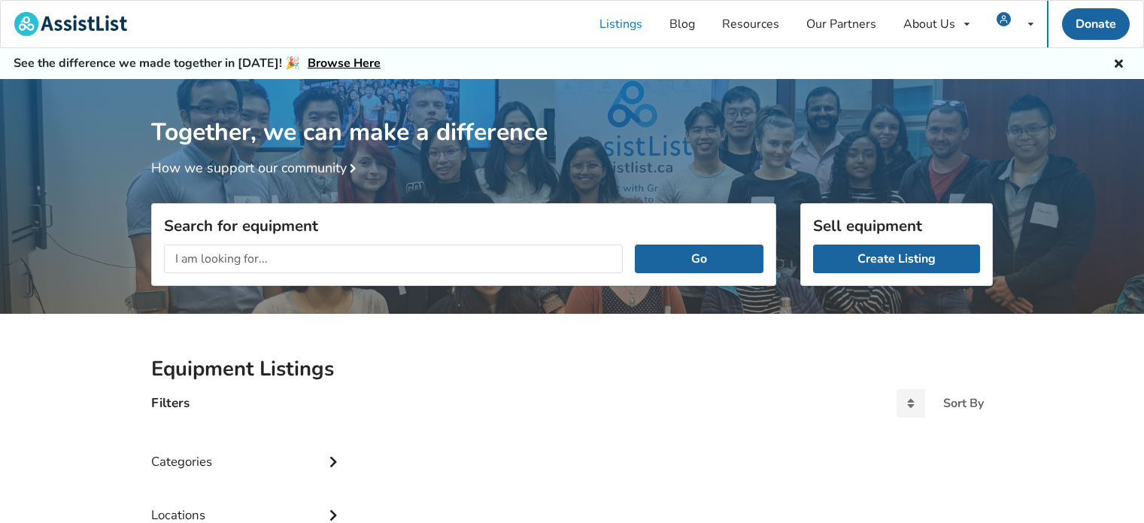 This screenshot has height=523, width=1144. Describe the element at coordinates (699, 259) in the screenshot. I see `button: Go` at that location.